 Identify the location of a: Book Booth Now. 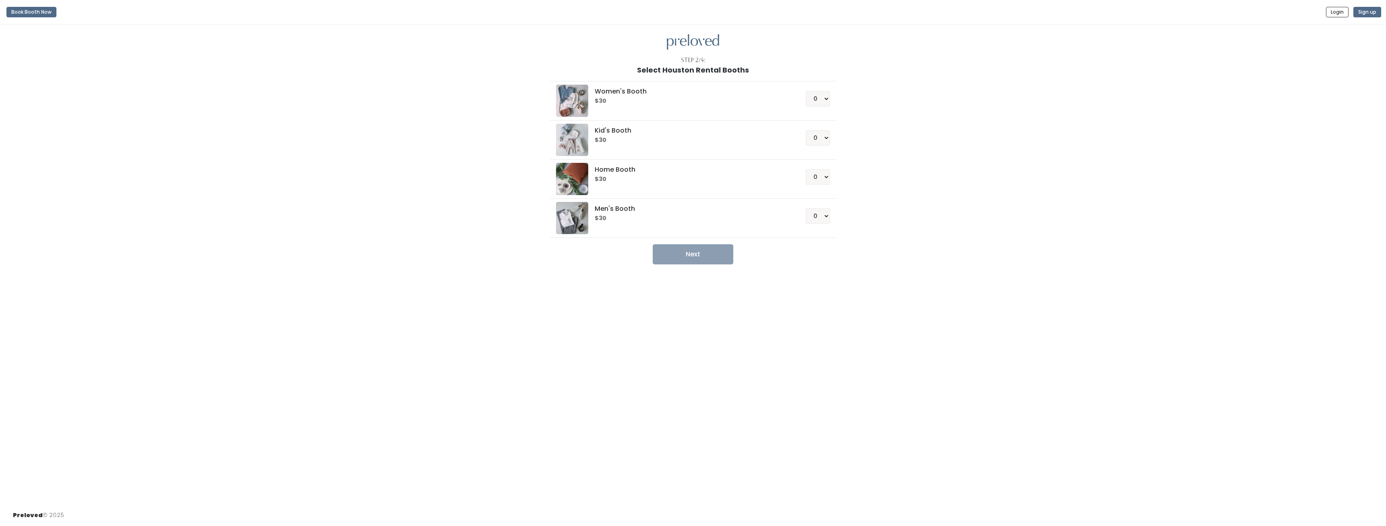
(31, 12).